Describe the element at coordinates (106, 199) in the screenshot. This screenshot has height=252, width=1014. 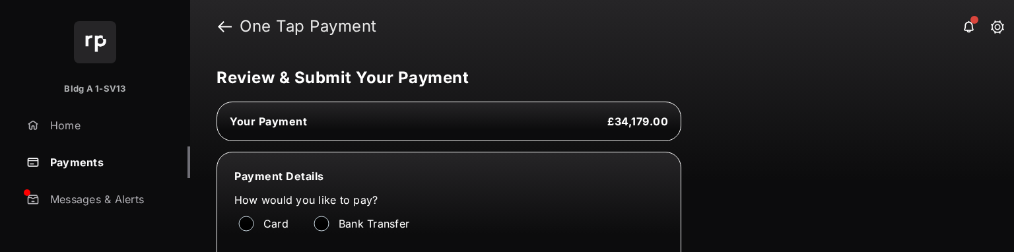
I see `a: Messages & Alerts` at that location.